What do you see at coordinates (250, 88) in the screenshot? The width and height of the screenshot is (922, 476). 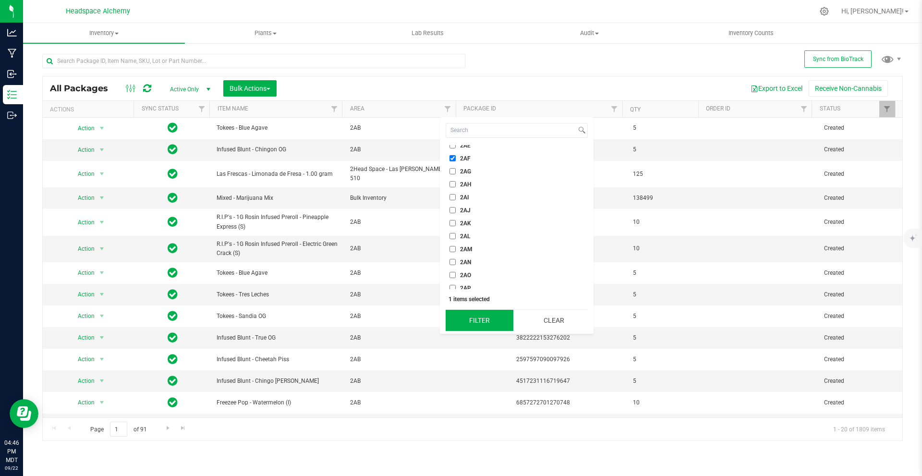 I see `button: Bulk Actions` at bounding box center [250, 88].